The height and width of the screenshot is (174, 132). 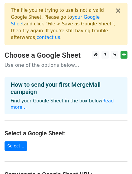 What do you see at coordinates (55, 21) in the screenshot?
I see `a: your Google Sheet` at bounding box center [55, 21].